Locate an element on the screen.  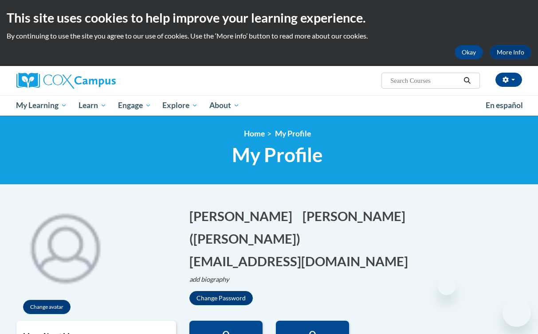
div: Main menu is located at coordinates (269, 106).